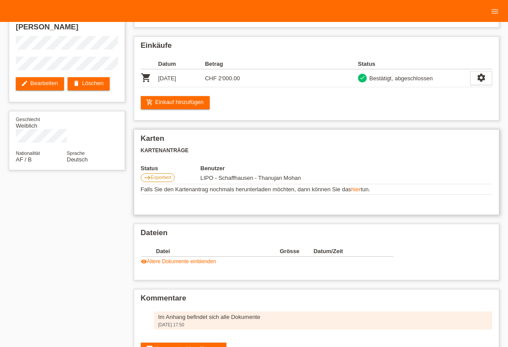  What do you see at coordinates (147, 178) in the screenshot?
I see `i: east` at bounding box center [147, 178].